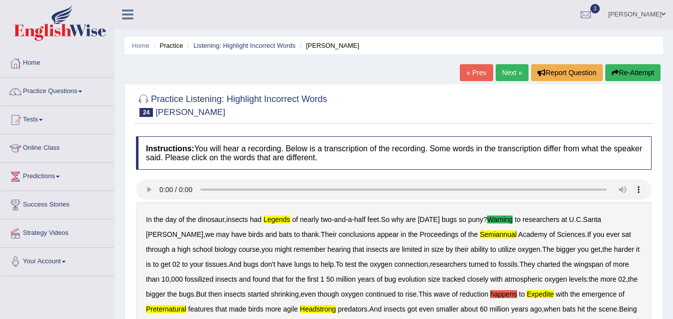 The height and width of the screenshot is (319, 673). Describe the element at coordinates (170, 148) in the screenshot. I see `b: Instructions:` at that location.